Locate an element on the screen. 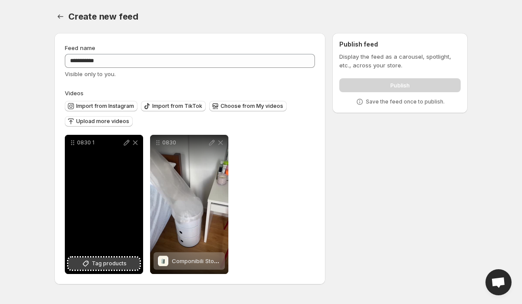  p: Display the feed as a carousel, spotlight, etc., across your store. is located at coordinates (399, 61).